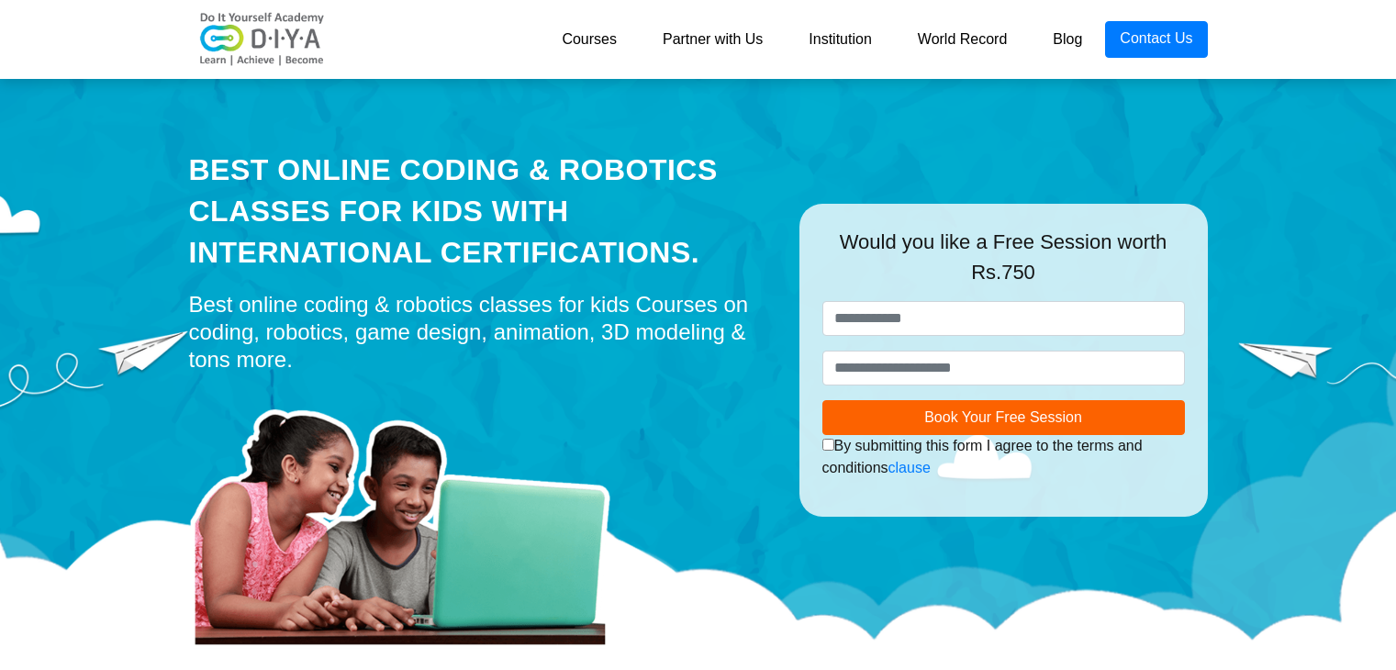 This screenshot has width=1396, height=670. I want to click on a: Blog, so click(1067, 39).